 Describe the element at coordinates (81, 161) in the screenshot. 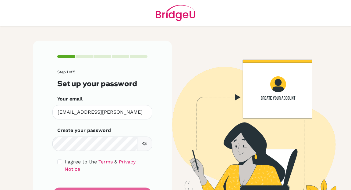

I see `span: I agree to the` at that location.